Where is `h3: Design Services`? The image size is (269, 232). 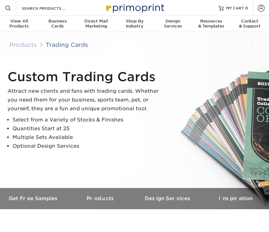 h3: Design Services is located at coordinates (168, 199).